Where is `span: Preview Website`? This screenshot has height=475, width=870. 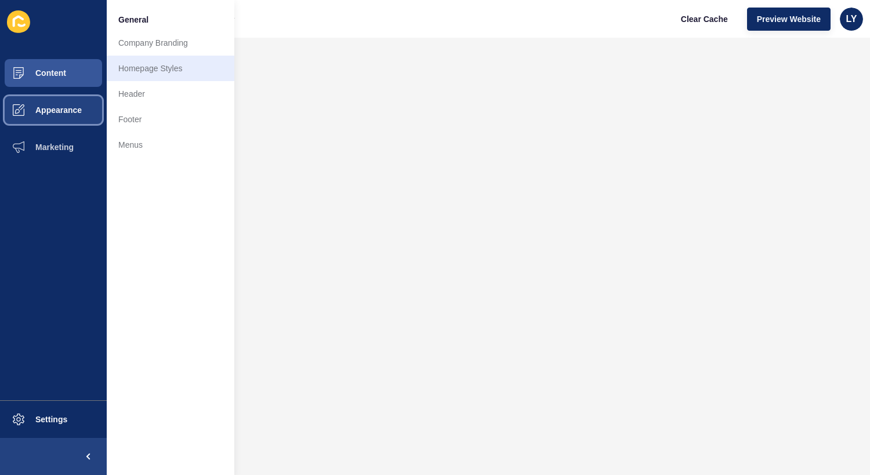
span: Preview Website is located at coordinates (789, 19).